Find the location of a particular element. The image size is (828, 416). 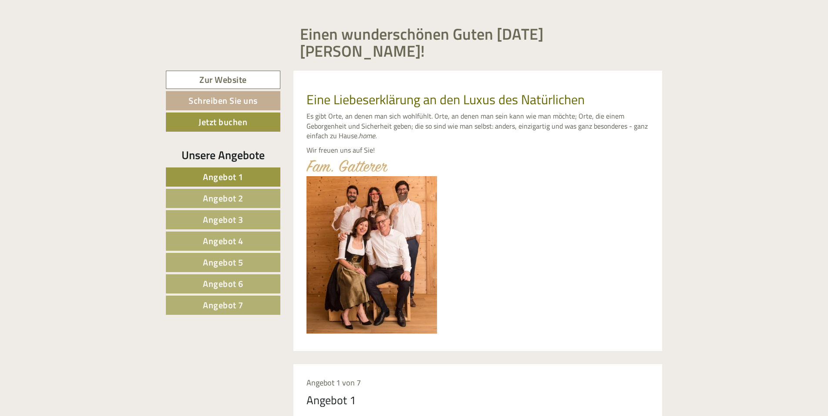

span: Angebot 5 is located at coordinates (223, 262).